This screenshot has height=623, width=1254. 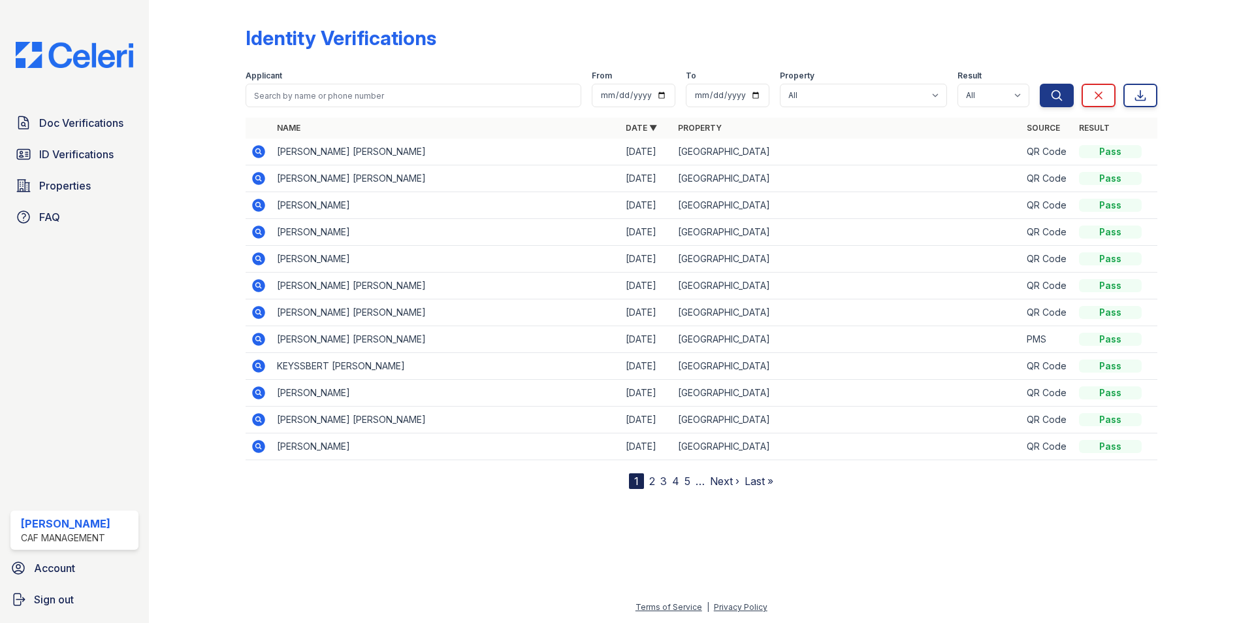 What do you see at coordinates (669, 606) in the screenshot?
I see `a: Terms of Service` at bounding box center [669, 606].